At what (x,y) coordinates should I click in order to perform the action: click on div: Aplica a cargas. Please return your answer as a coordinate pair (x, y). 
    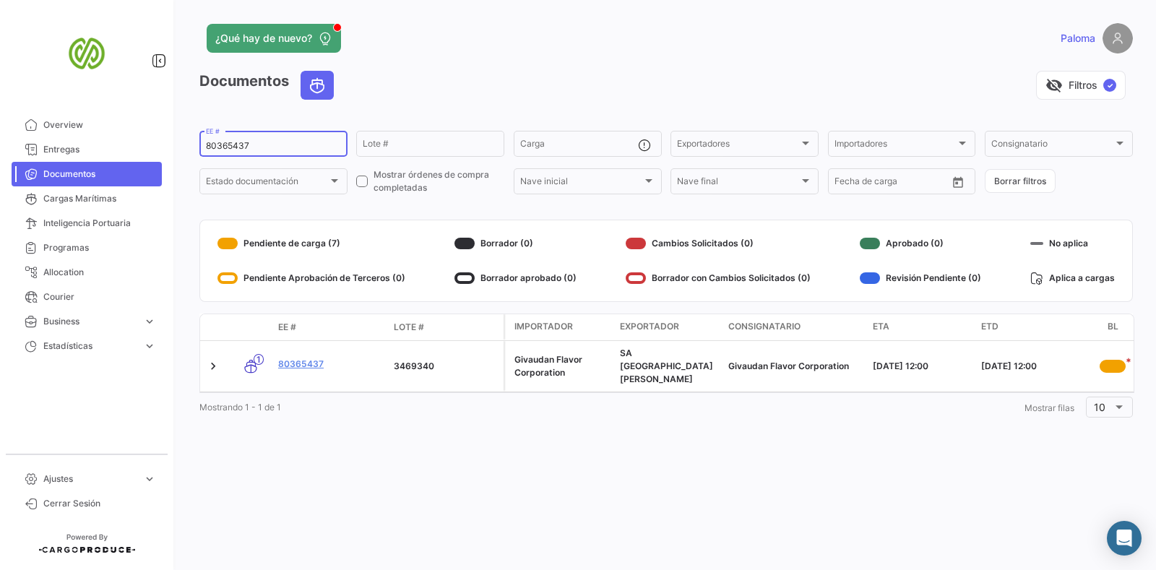
    Looking at the image, I should click on (1072, 278).